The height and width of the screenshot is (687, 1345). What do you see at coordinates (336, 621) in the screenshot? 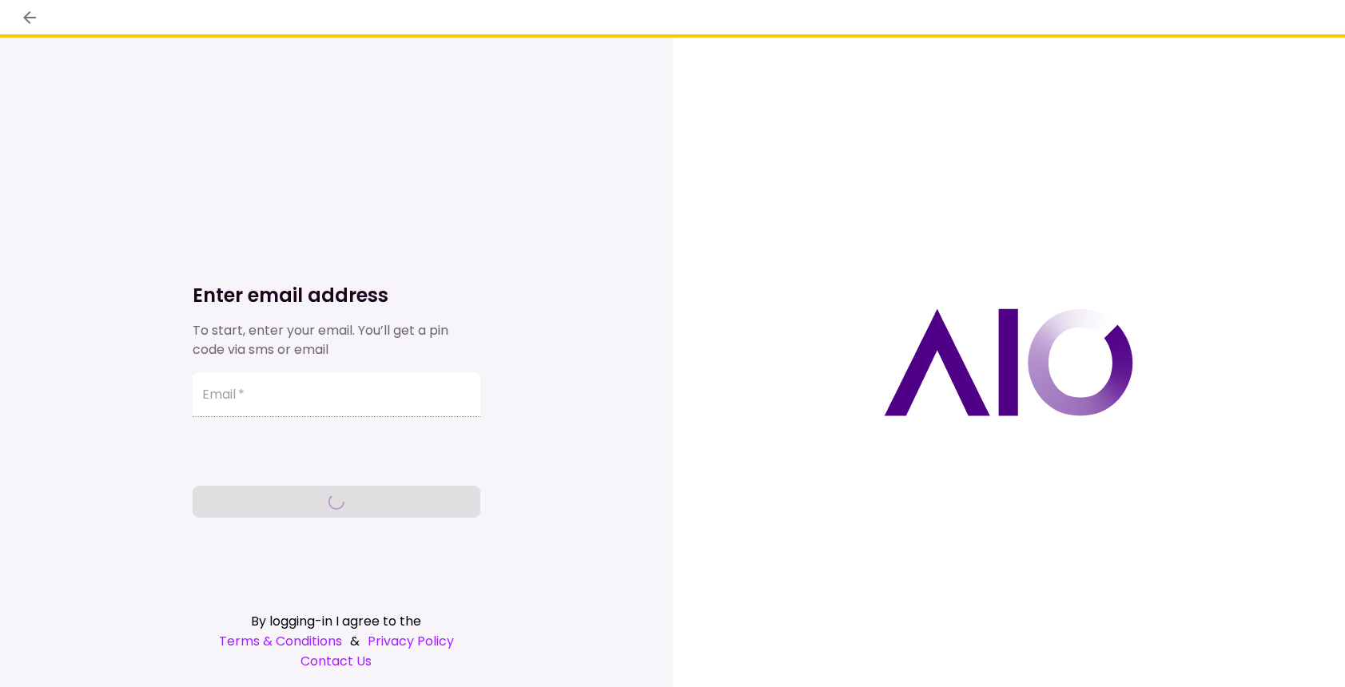
I see `div: By logging-in I agree to the` at bounding box center [336, 621].